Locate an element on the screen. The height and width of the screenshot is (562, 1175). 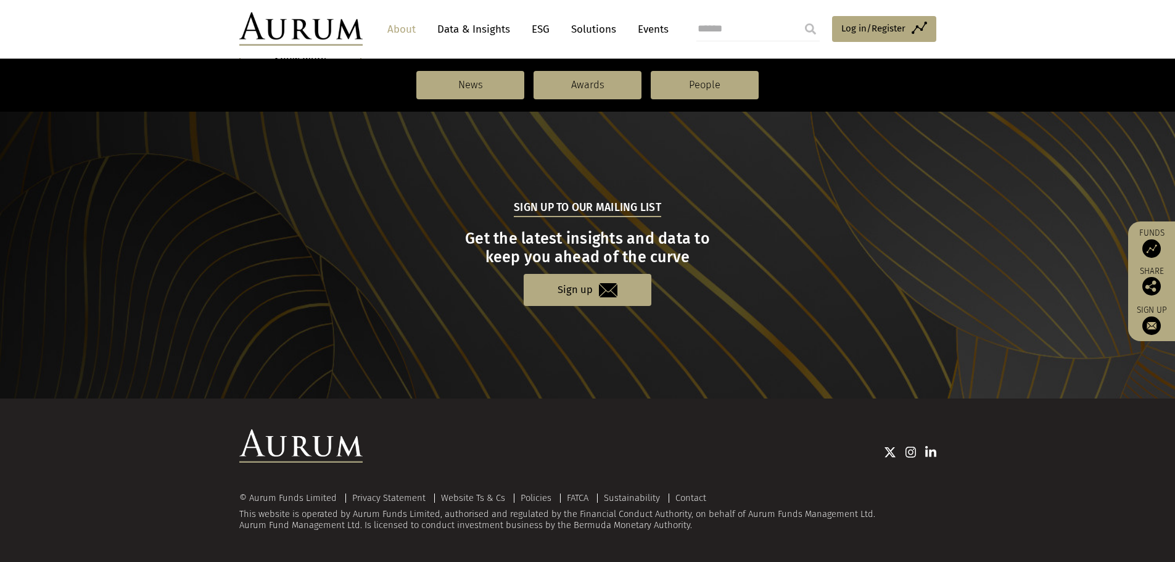
a: Privacy Statement is located at coordinates (389, 498).